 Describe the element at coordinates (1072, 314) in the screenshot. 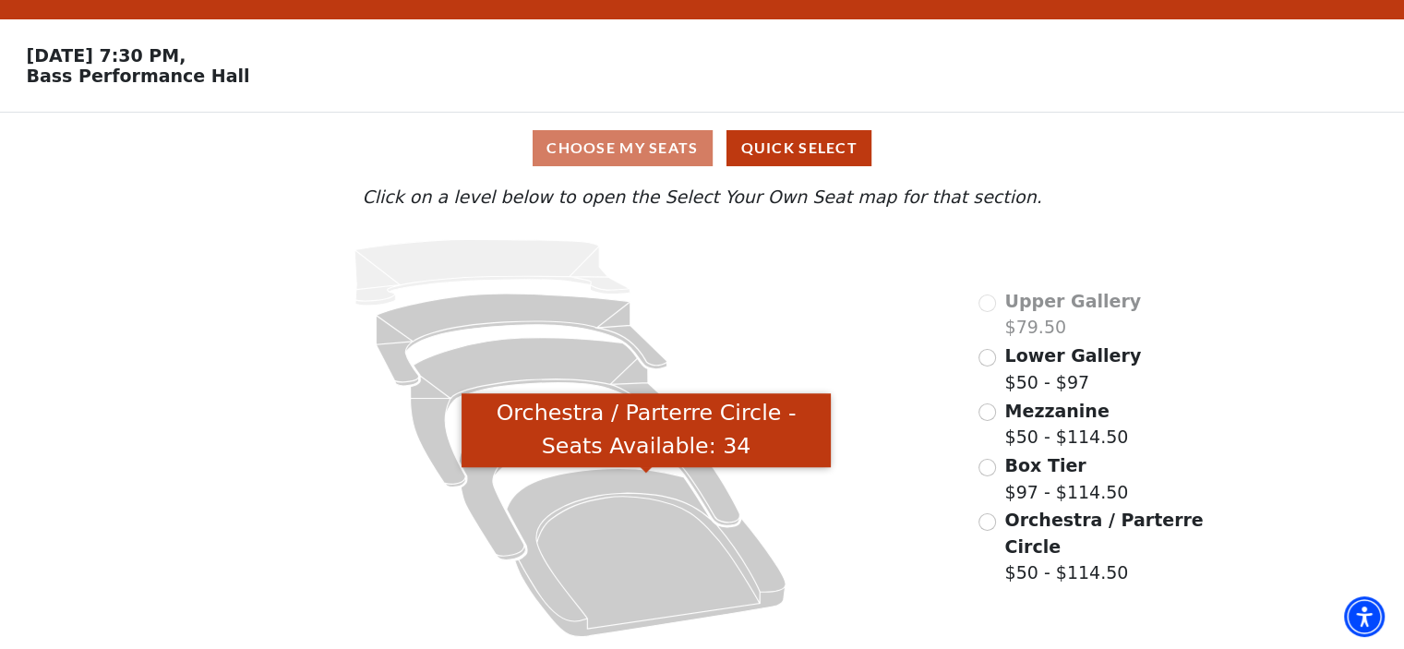

I see `label: $79.50` at that location.